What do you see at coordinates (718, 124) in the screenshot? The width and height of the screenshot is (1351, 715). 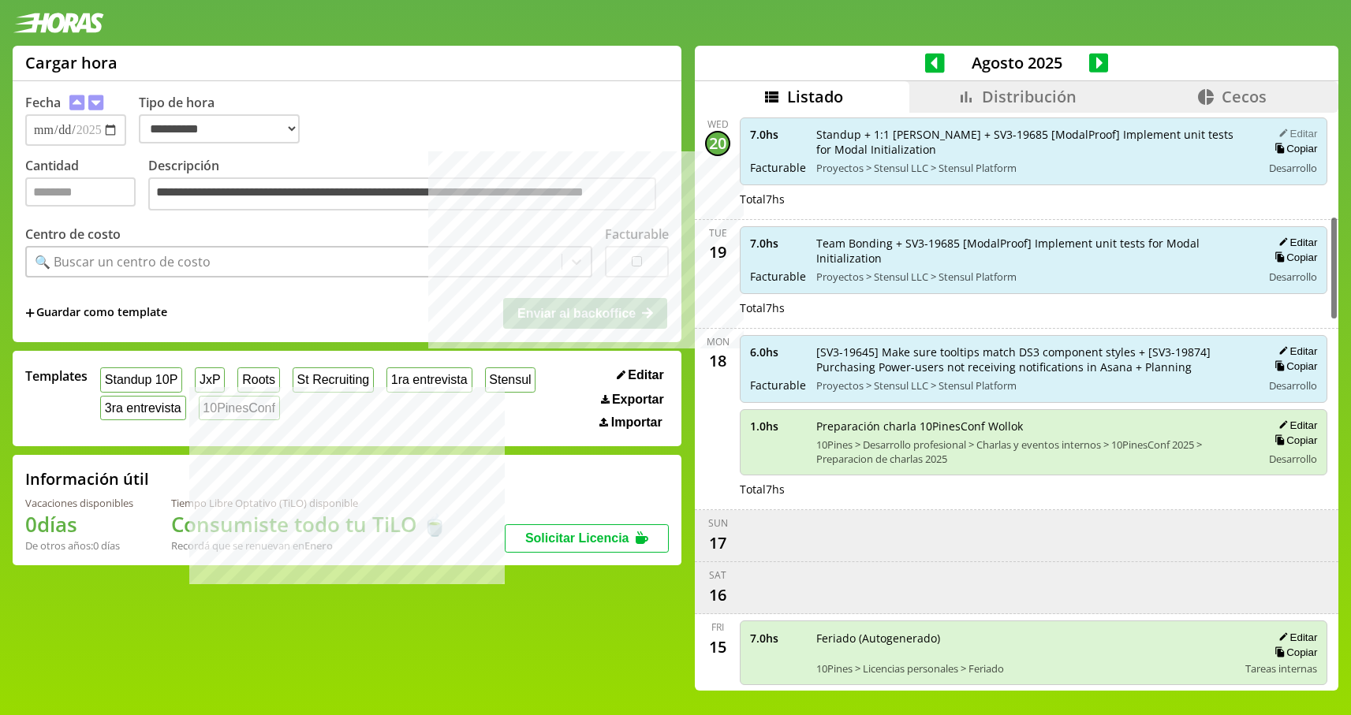 I see `div: Wed` at bounding box center [718, 124].